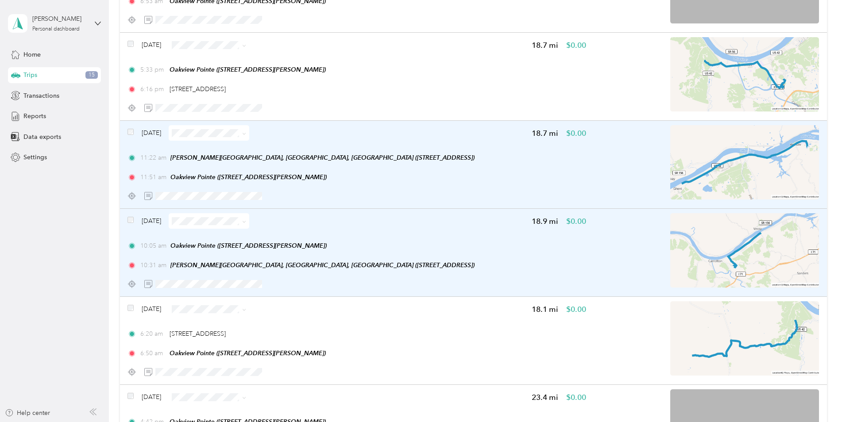  Describe the element at coordinates (27, 413) in the screenshot. I see `div: Help center` at that location.